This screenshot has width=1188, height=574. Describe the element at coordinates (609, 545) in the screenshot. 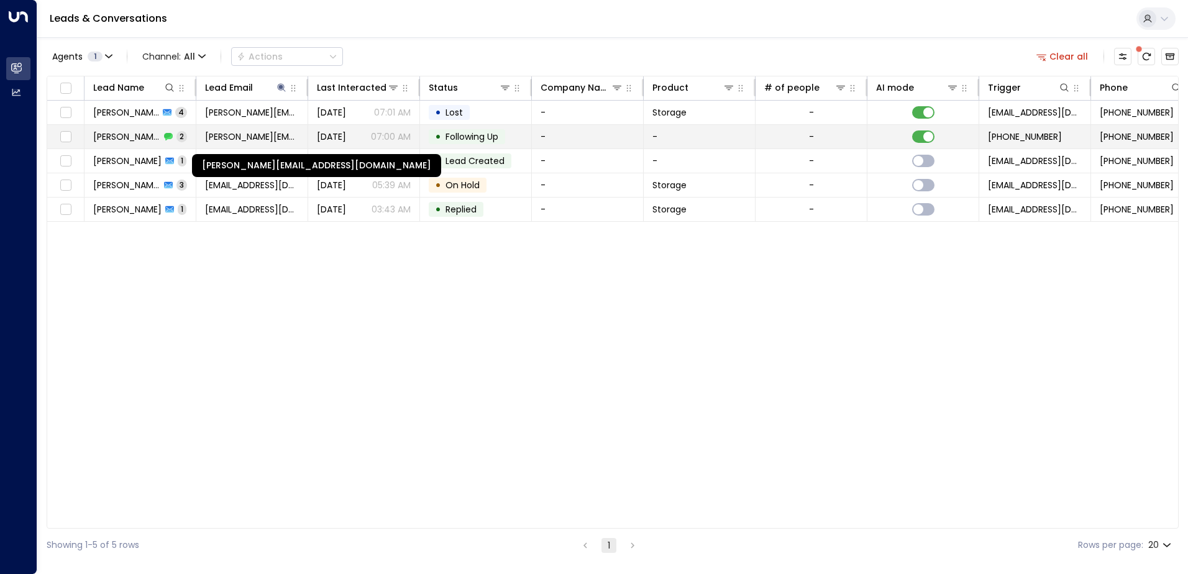

I see `nav: pagination navigation` at that location.